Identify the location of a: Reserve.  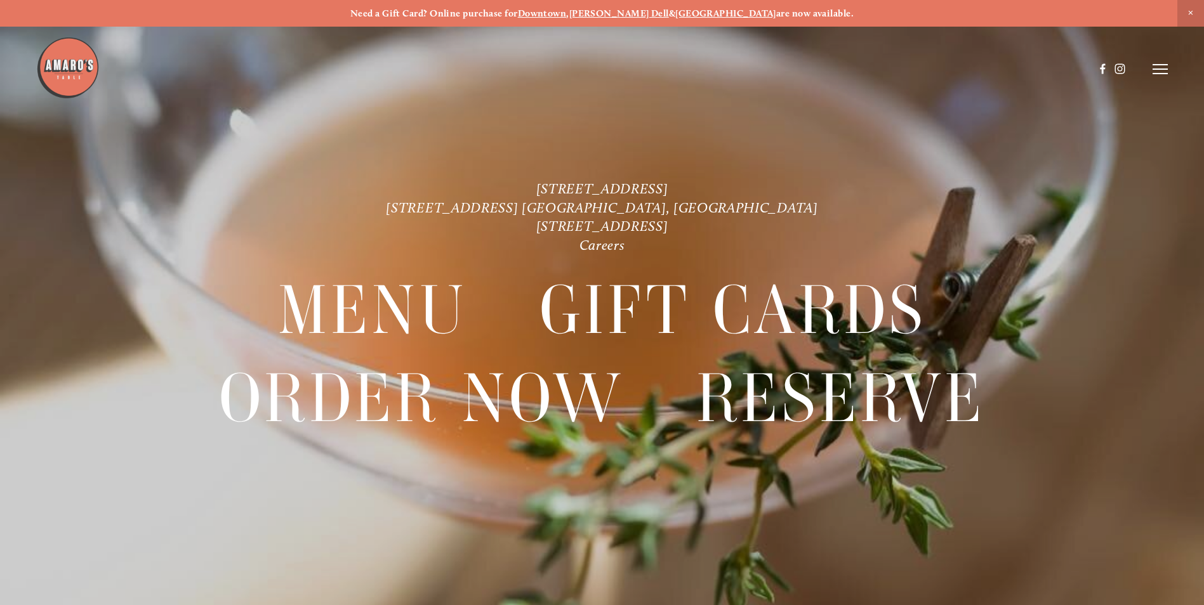
(840, 399).